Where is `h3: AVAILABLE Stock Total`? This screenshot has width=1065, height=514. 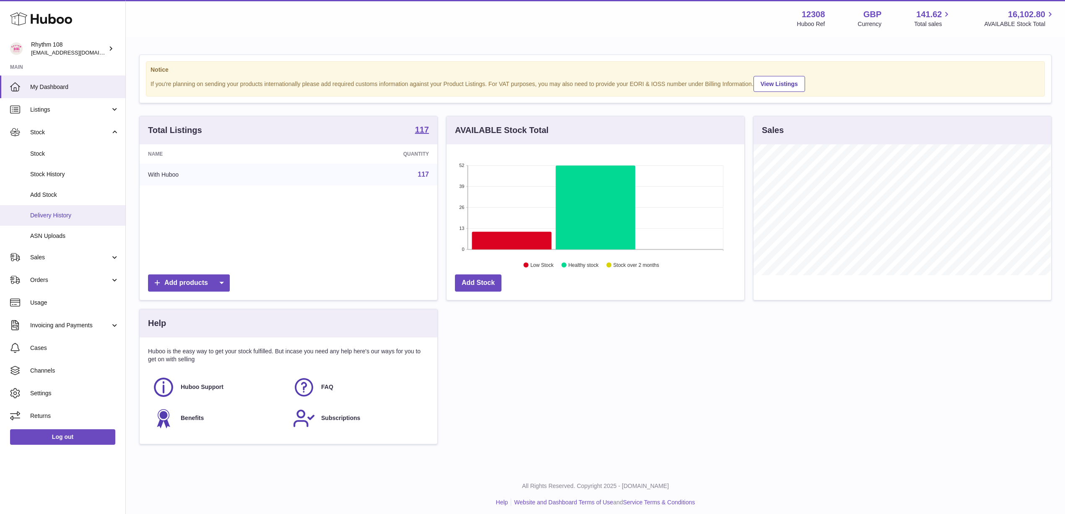 h3: AVAILABLE Stock Total is located at coordinates (502, 130).